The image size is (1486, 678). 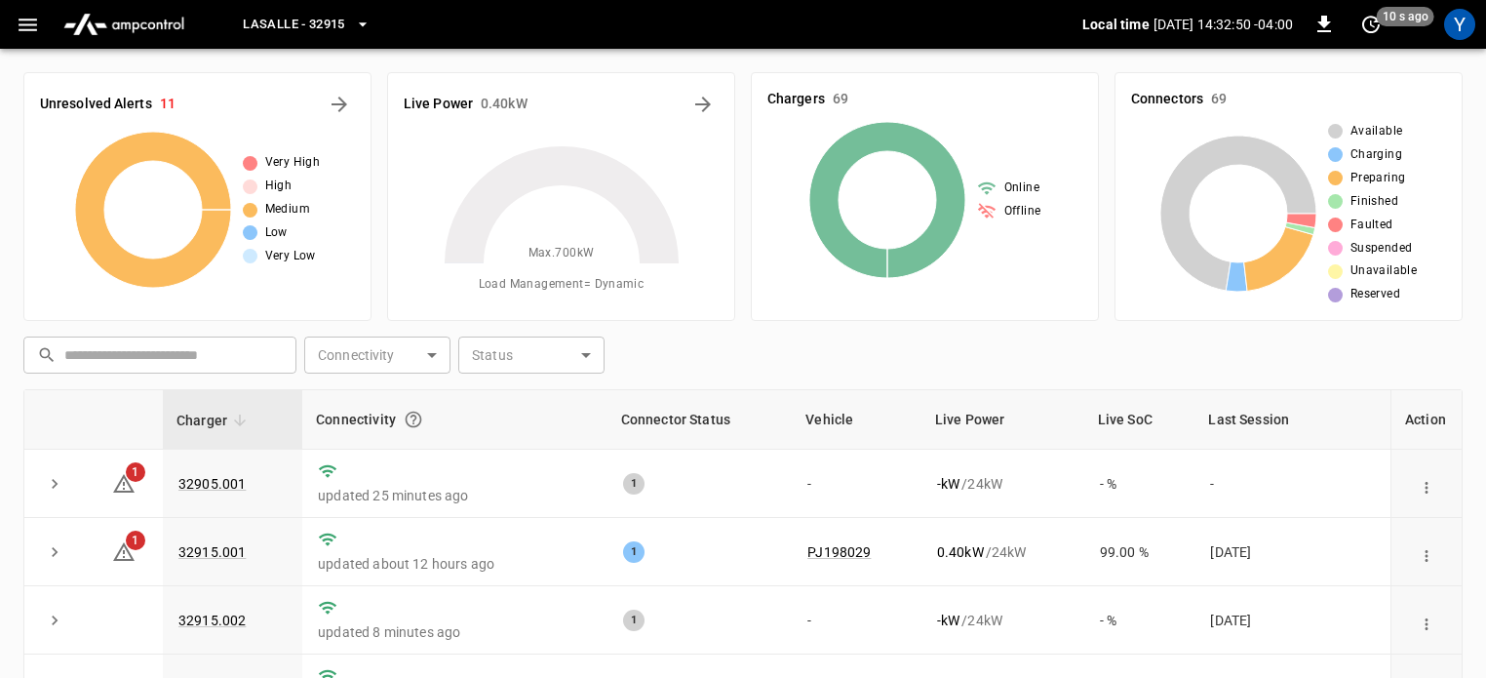 I want to click on span: Charging, so click(x=1376, y=155).